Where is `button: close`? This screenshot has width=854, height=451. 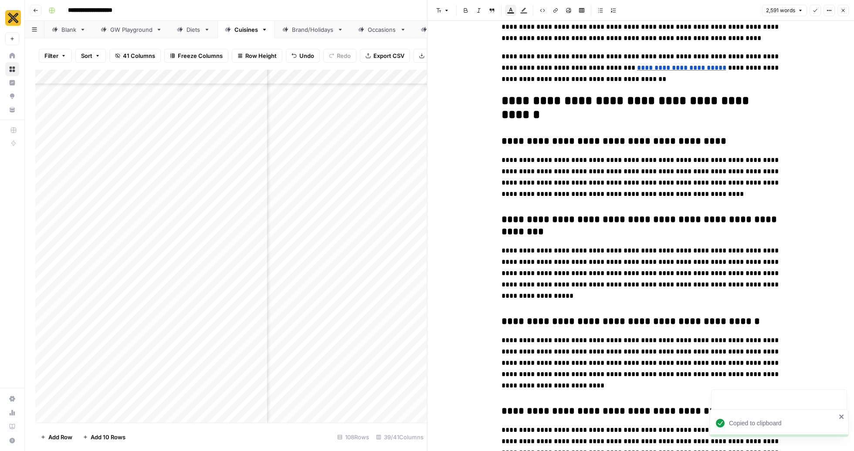 button: close is located at coordinates (842, 417).